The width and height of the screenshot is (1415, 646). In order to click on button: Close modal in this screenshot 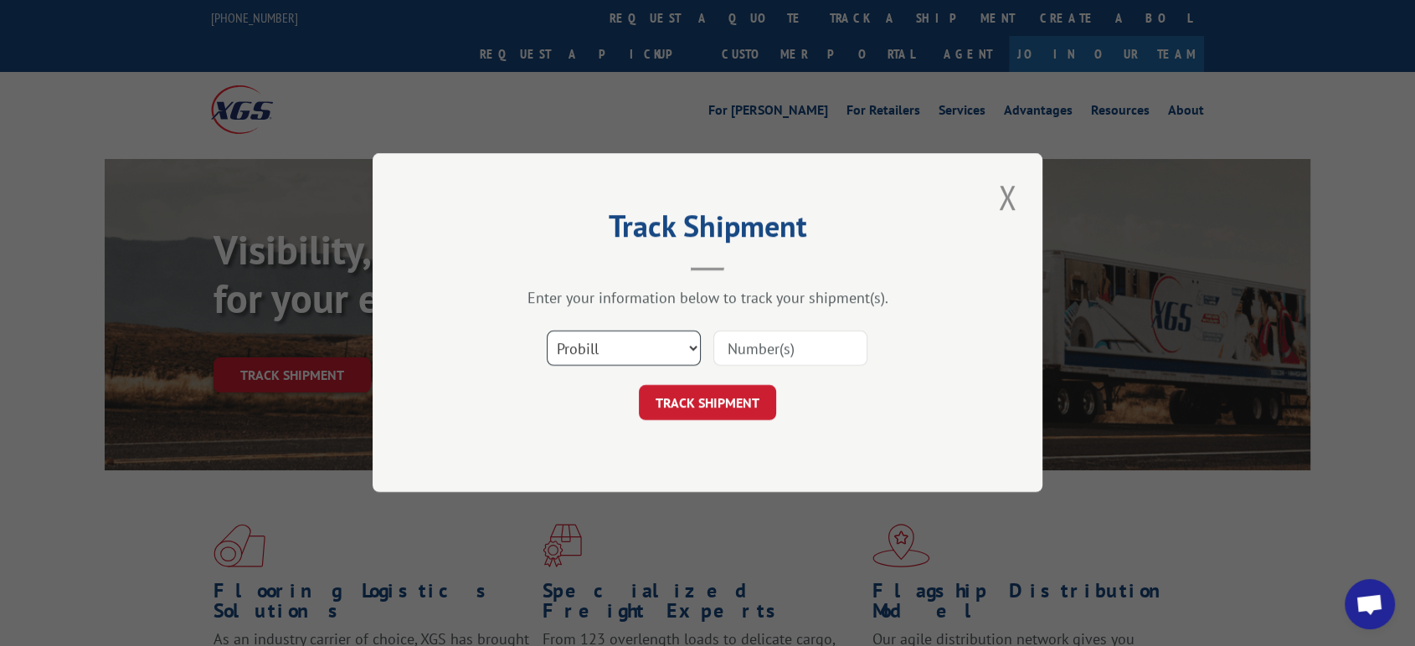, I will do `click(1007, 197)`.